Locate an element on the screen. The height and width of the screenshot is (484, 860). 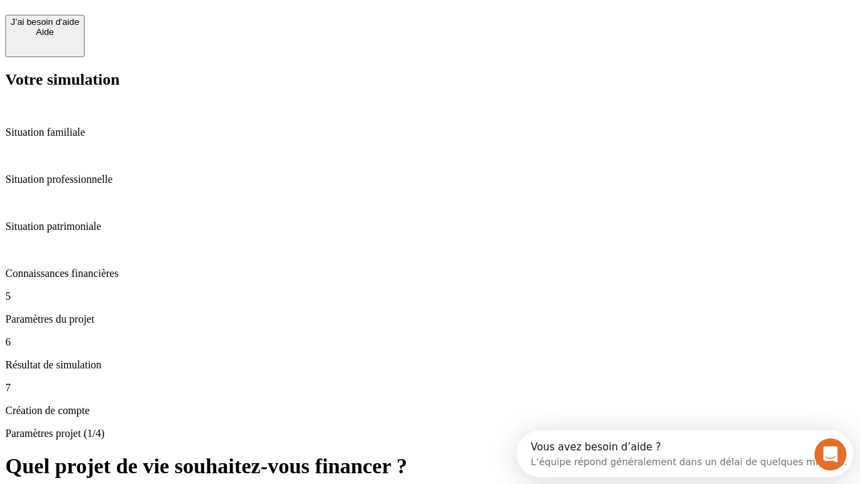
p: 5 is located at coordinates (430, 296).